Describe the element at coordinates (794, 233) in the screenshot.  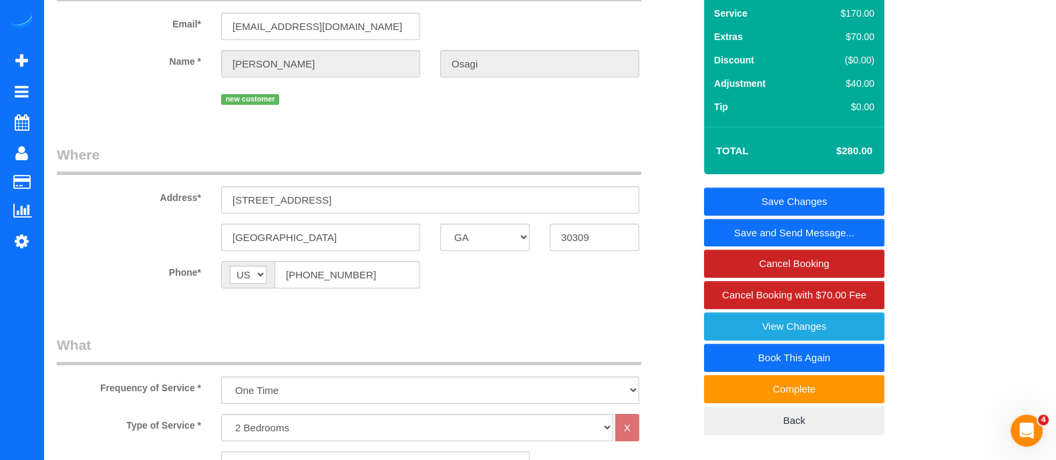
I see `a: Save and Send Message...` at that location.